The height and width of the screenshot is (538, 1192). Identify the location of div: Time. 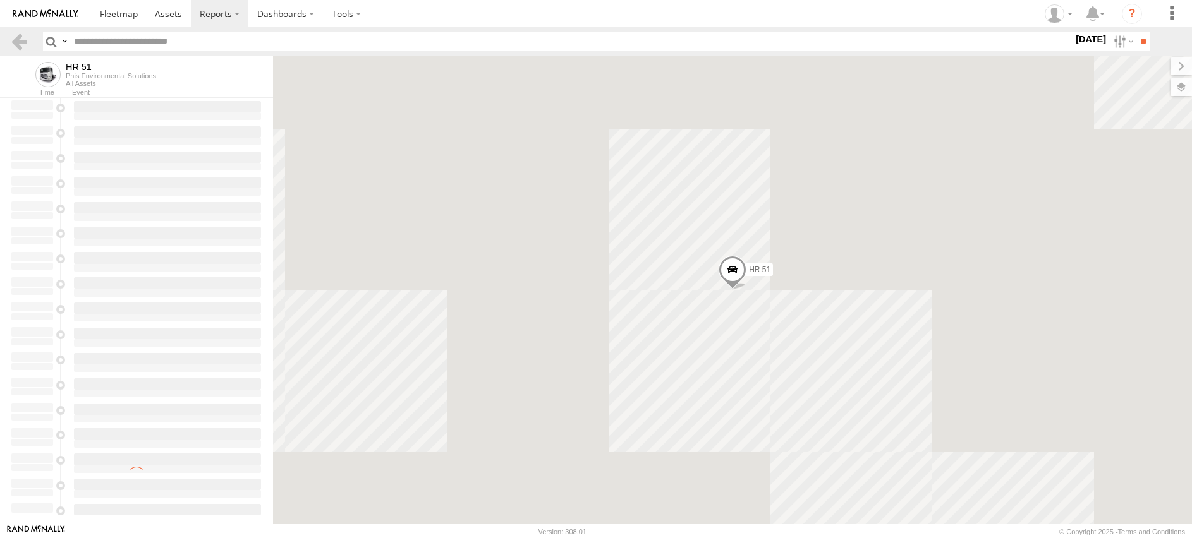
(32, 93).